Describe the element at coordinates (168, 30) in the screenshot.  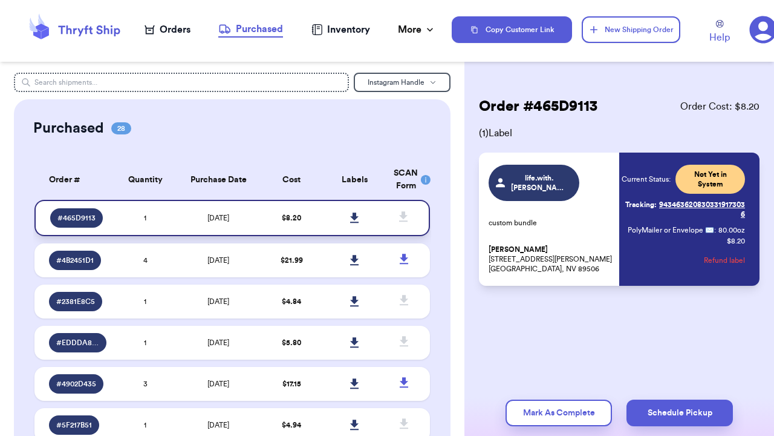
I see `div: Orders` at that location.